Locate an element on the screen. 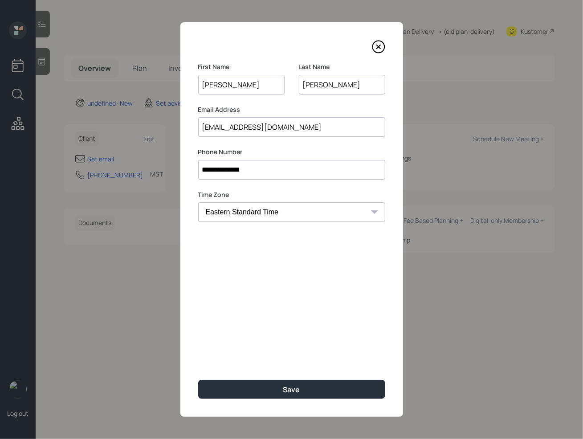 This screenshot has width=583, height=439. label: First Name is located at coordinates (242, 67).